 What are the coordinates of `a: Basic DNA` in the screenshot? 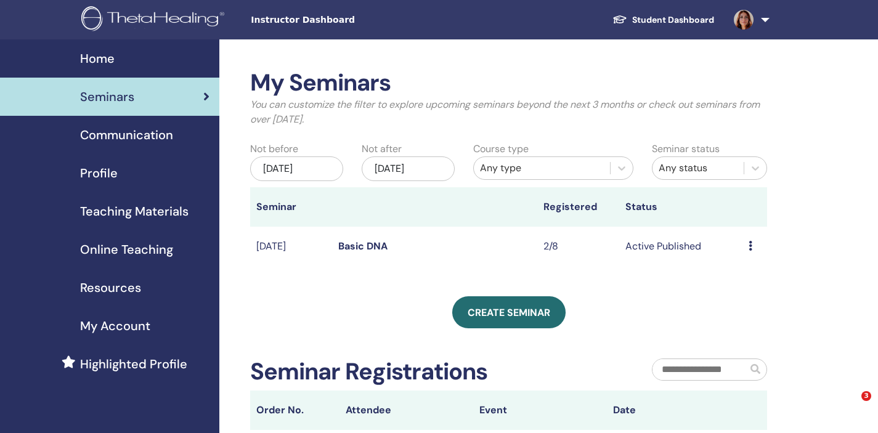 It's located at (363, 246).